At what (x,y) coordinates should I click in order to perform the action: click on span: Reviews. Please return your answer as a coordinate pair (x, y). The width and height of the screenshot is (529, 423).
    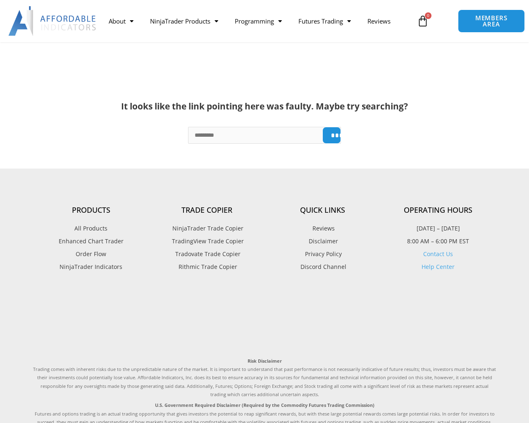
    Looking at the image, I should click on (322, 228).